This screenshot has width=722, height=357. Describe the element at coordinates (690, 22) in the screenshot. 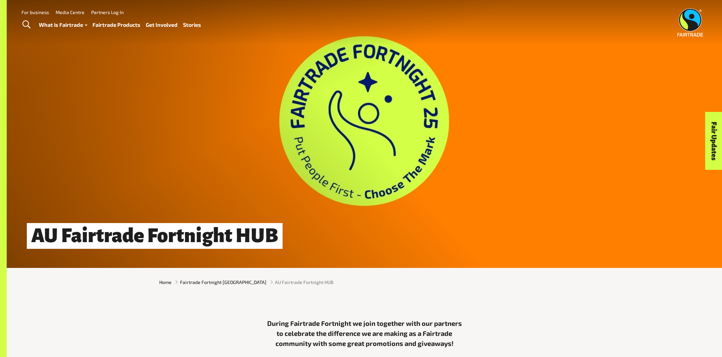

I see `img: Fairtrade Australia New Zealand logo` at that location.